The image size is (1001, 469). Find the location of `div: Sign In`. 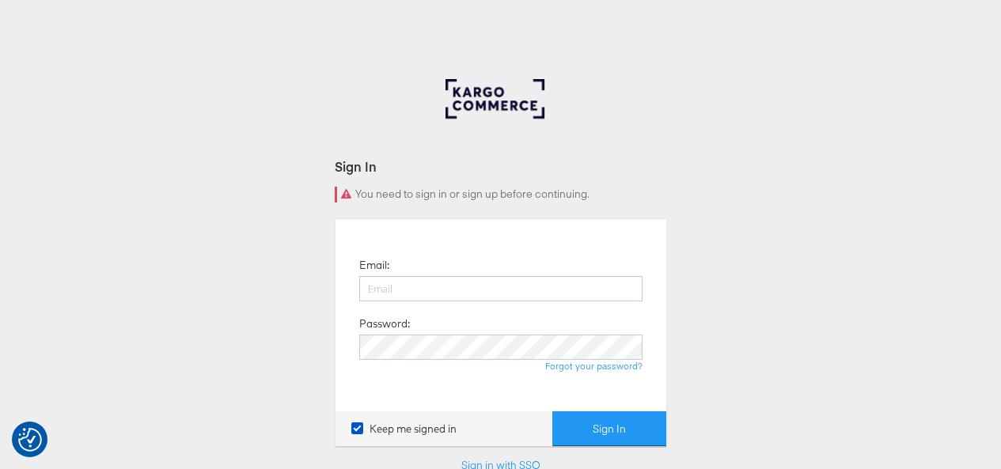

div: Sign In is located at coordinates (501, 166).